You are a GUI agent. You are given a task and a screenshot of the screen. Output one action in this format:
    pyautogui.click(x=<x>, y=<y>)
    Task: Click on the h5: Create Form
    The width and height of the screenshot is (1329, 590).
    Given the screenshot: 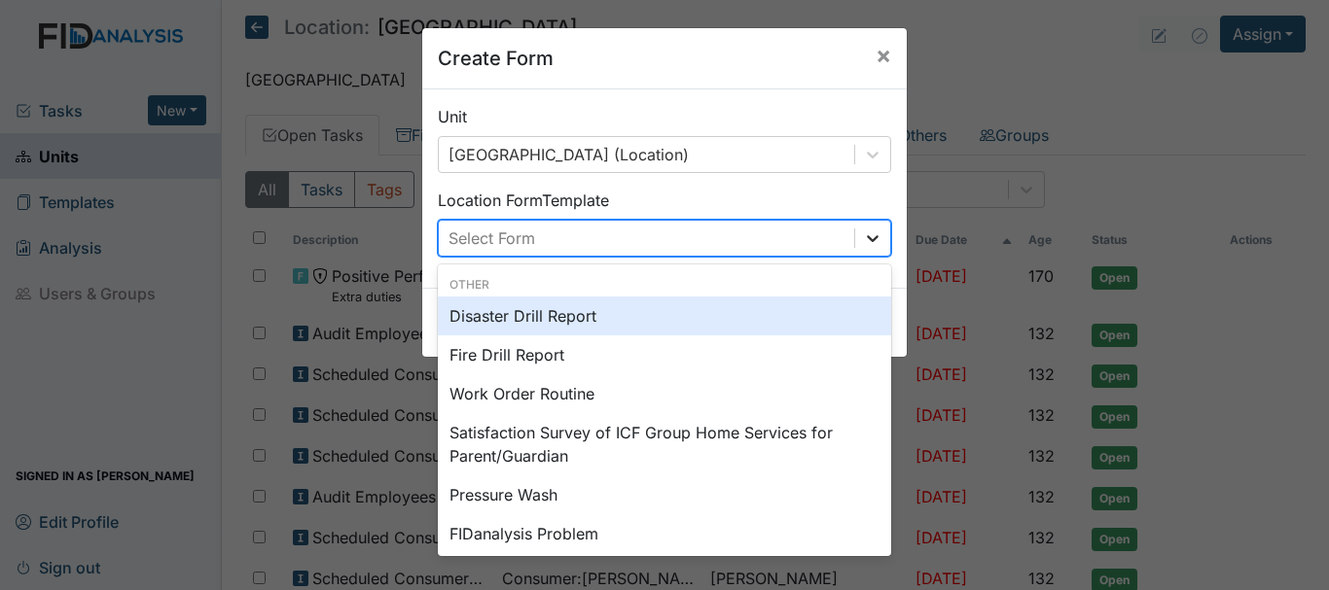 What is the action you would take?
    pyautogui.click(x=495, y=58)
    